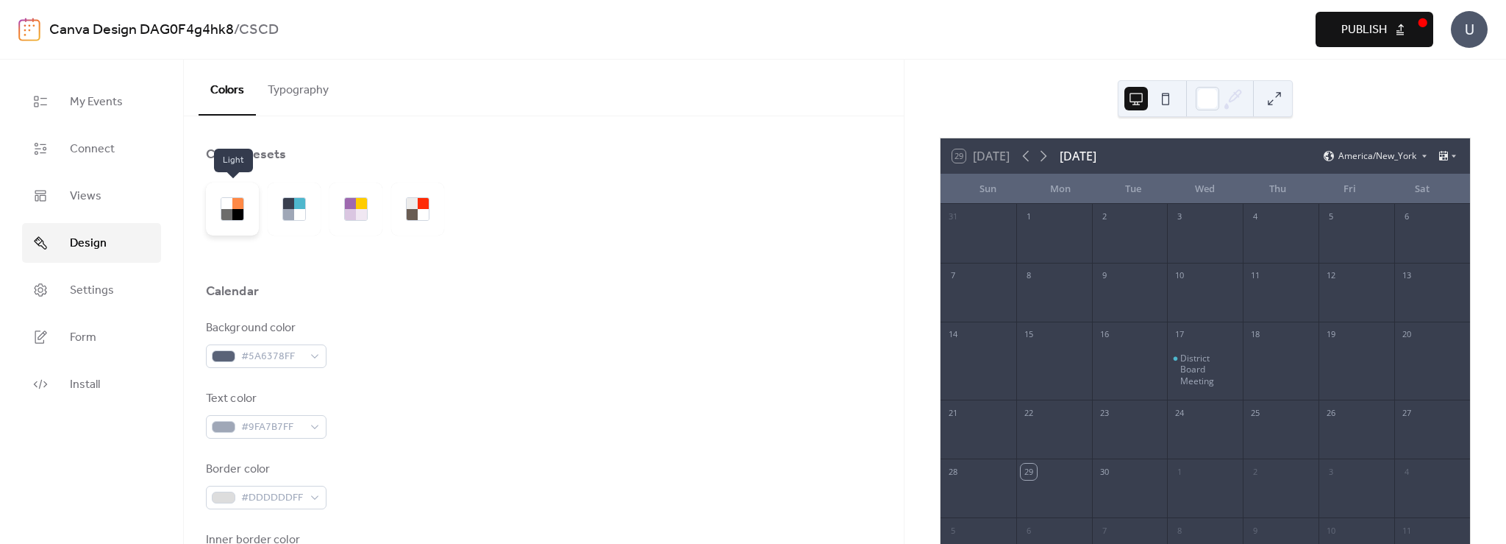 Image resolution: width=1506 pixels, height=544 pixels. I want to click on div: Border color, so click(265, 469).